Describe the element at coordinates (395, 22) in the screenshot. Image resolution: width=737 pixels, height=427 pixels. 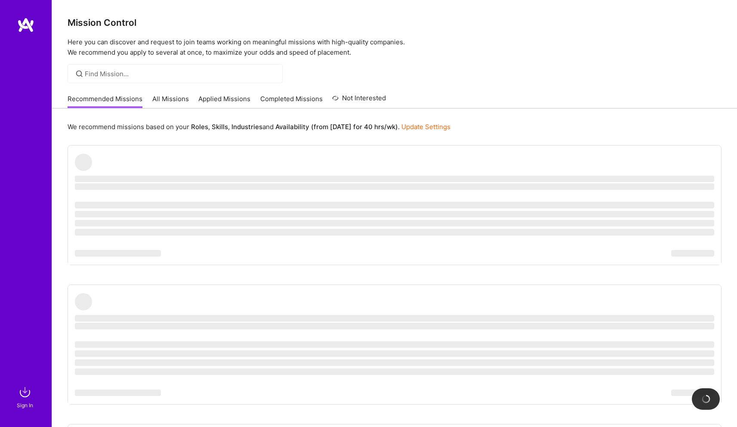
I see `h3: Mission Control` at that location.